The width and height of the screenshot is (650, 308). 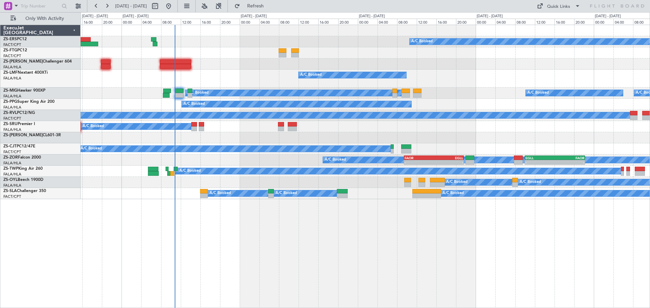 What do you see at coordinates (10, 73) in the screenshot?
I see `span: ZS-LMF` at bounding box center [10, 73].